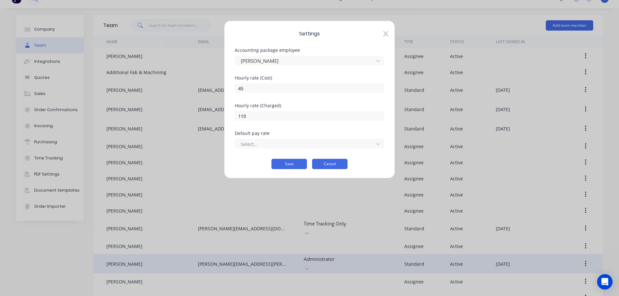 This screenshot has height=296, width=619. Describe the element at coordinates (310, 50) in the screenshot. I see `div: Accounting package employee` at that location.